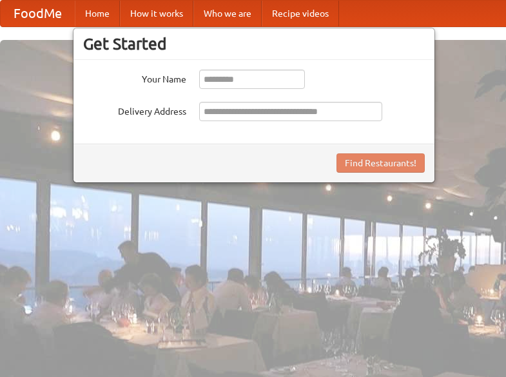  Describe the element at coordinates (157, 14) in the screenshot. I see `a: How it works` at that location.